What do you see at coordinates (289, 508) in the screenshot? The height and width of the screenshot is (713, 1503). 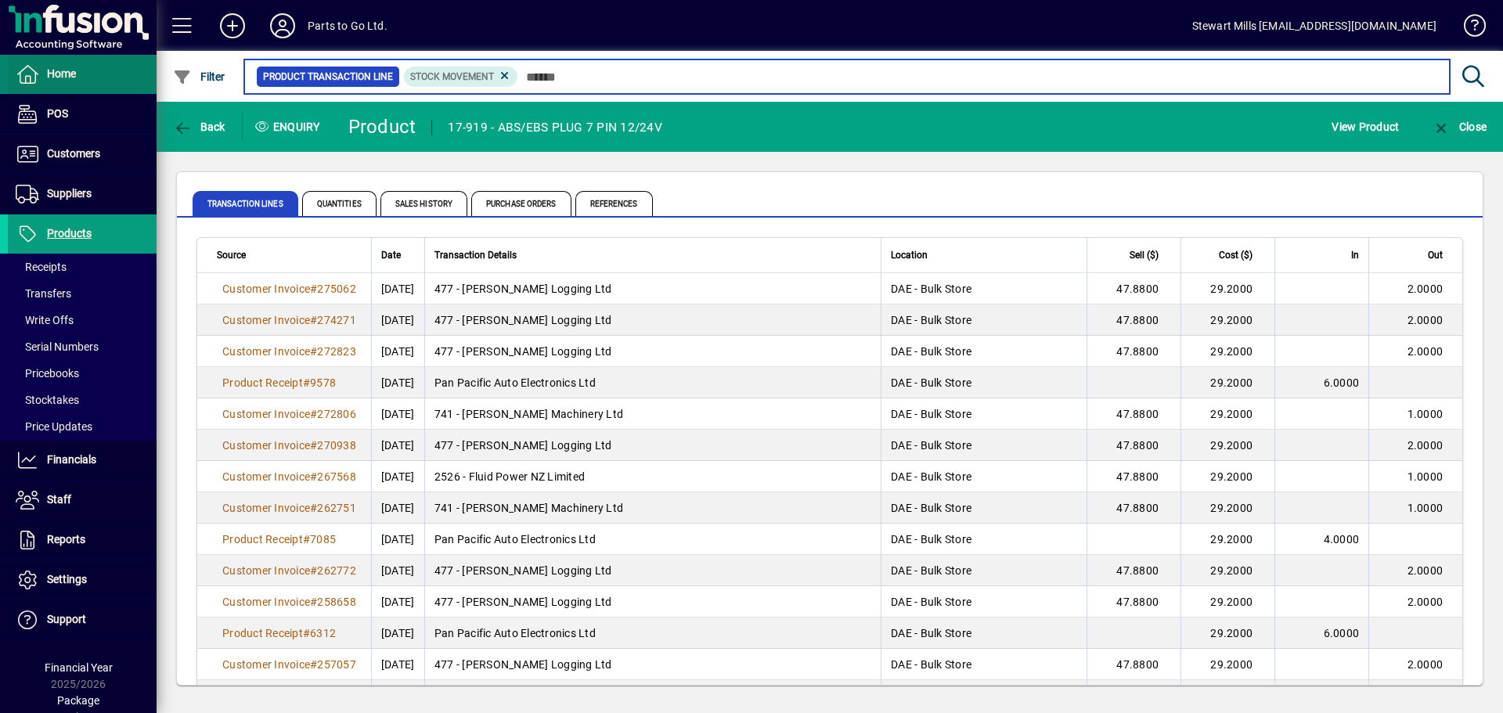 I see `a: Customer Invoice#262751` at bounding box center [289, 508].